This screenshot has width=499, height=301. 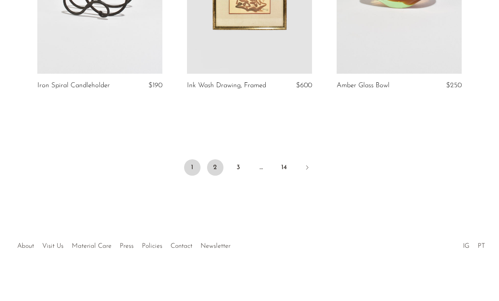 What do you see at coordinates (307, 169) in the screenshot?
I see `a: Next` at bounding box center [307, 169].